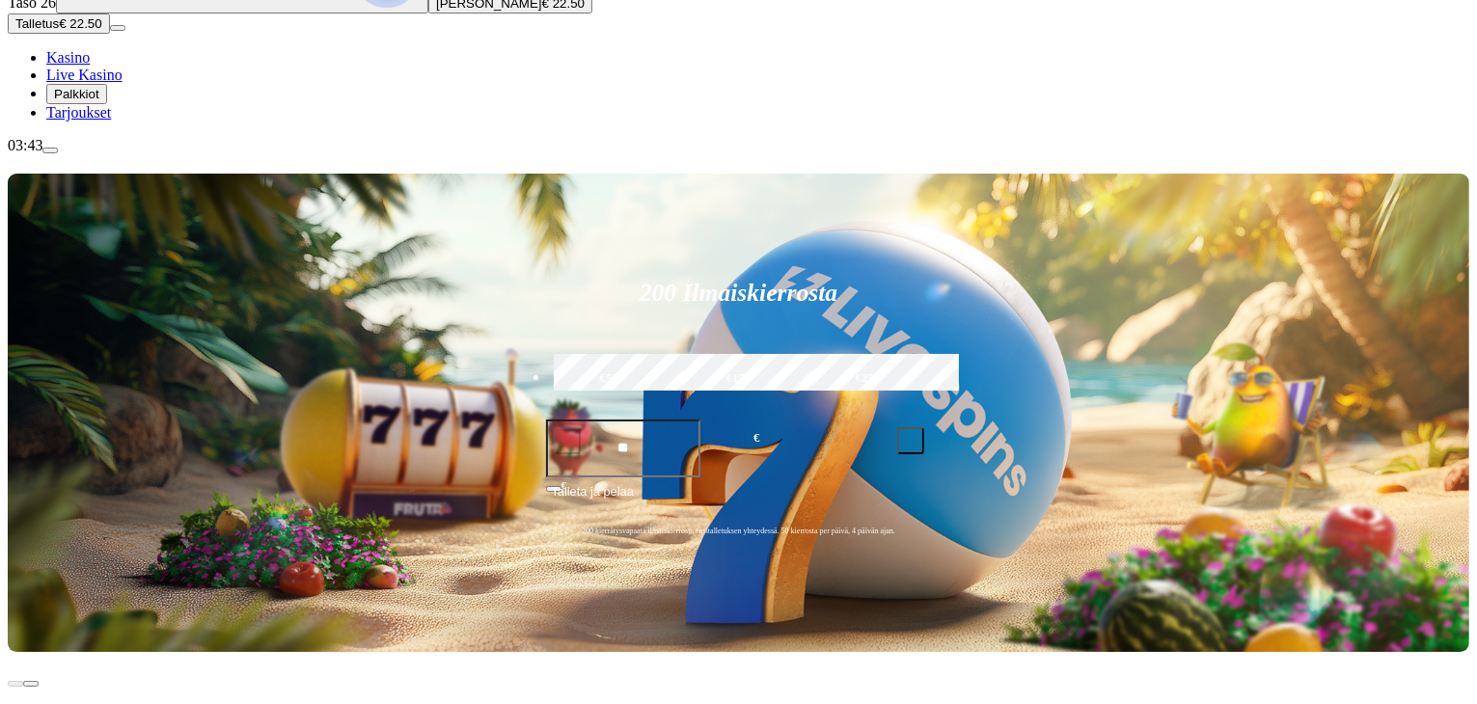 The image size is (1477, 704). I want to click on span: Palkkiot, so click(76, 94).